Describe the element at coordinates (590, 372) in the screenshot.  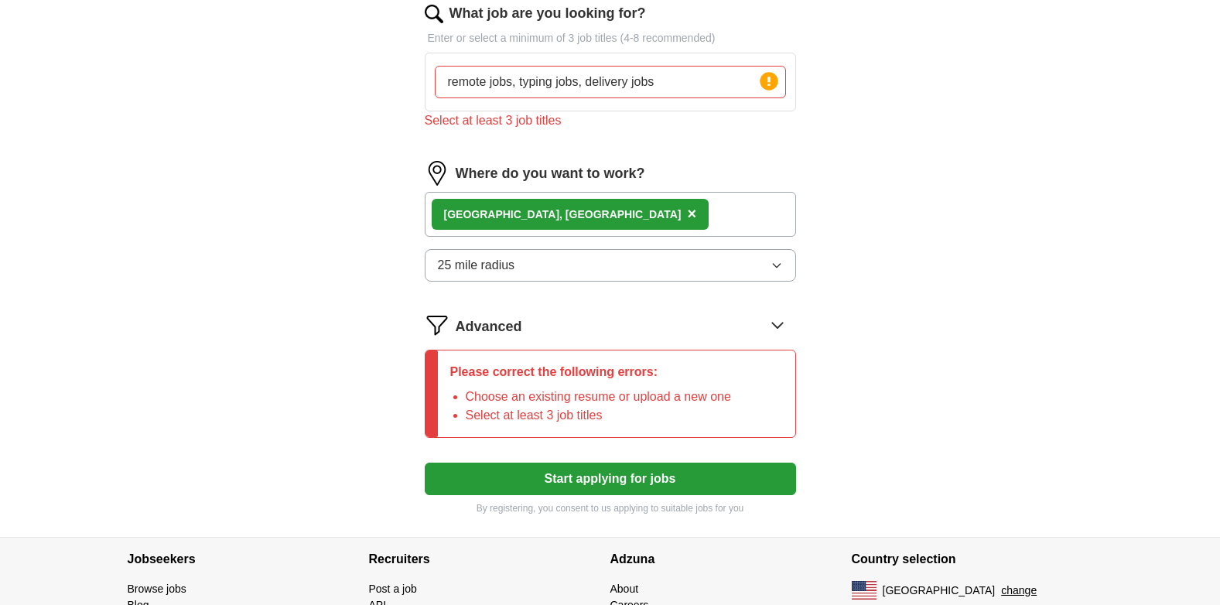
I see `p: Please correct the following errors:` at that location.